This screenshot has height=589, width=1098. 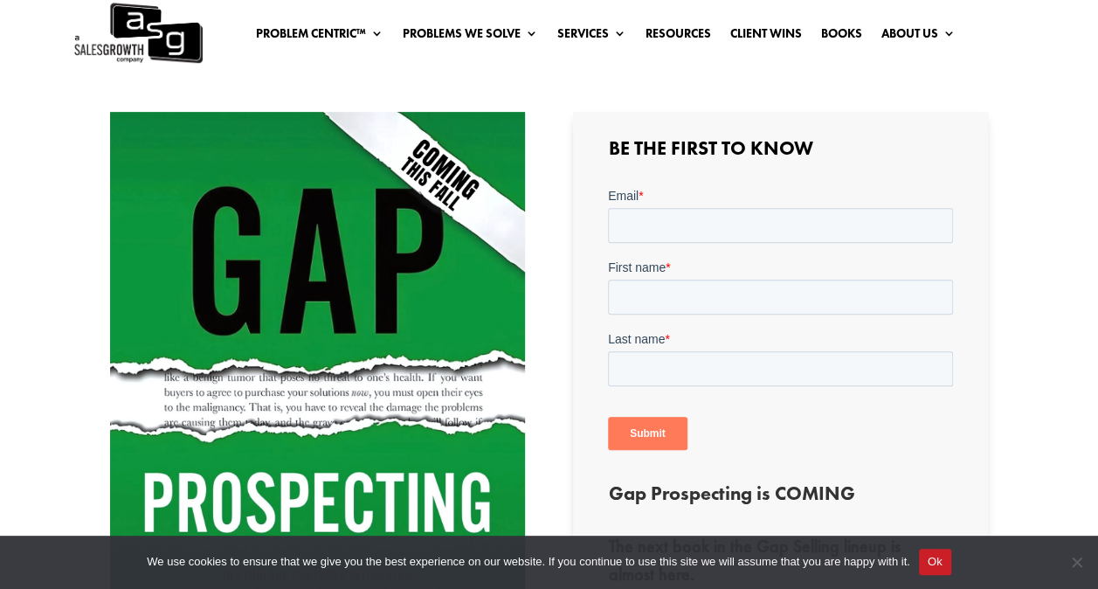 I want to click on a: Resources, so click(x=678, y=37).